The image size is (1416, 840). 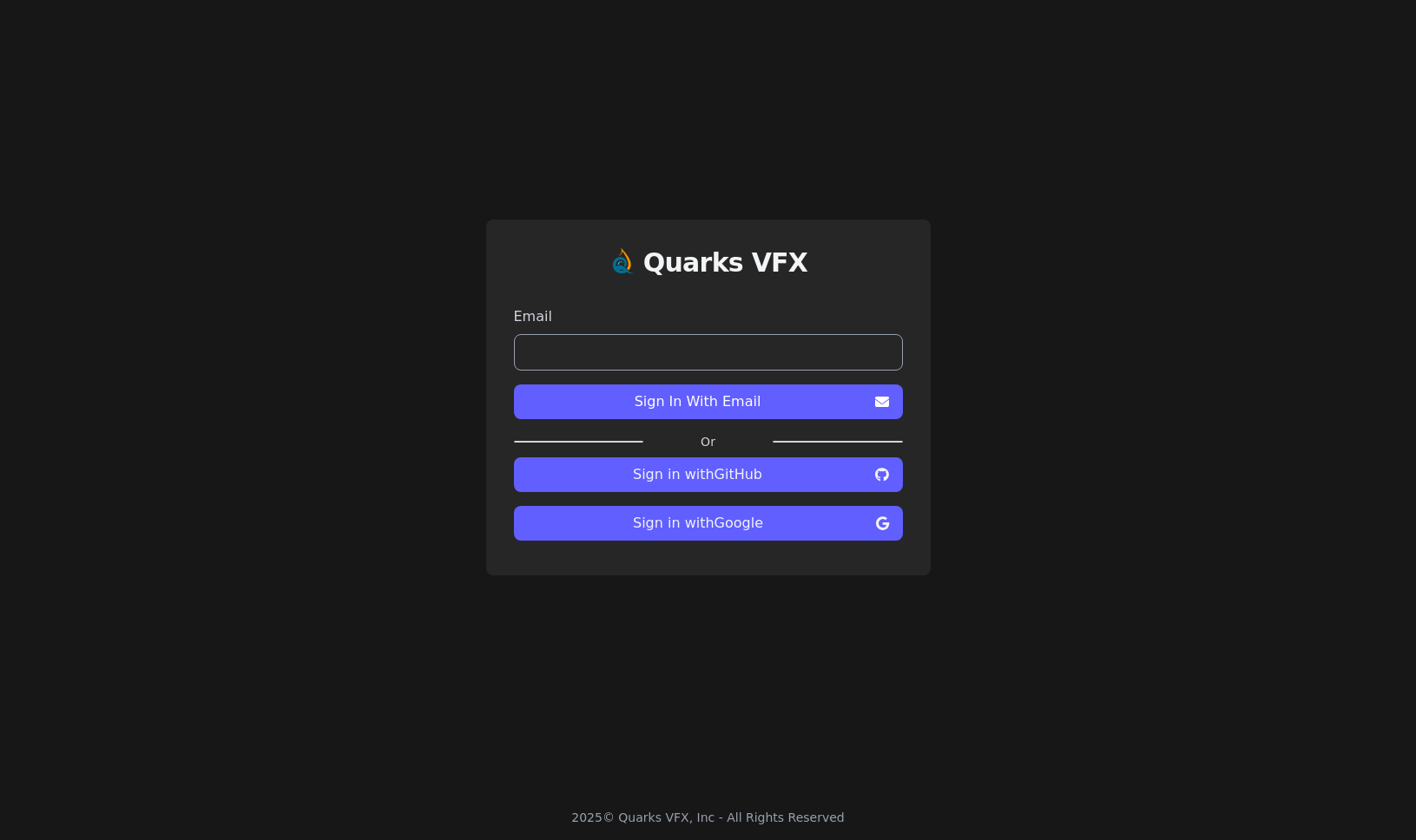 I want to click on div: 2025 © Quarks VFX, Inc - All Rights Reserved, so click(x=708, y=818).